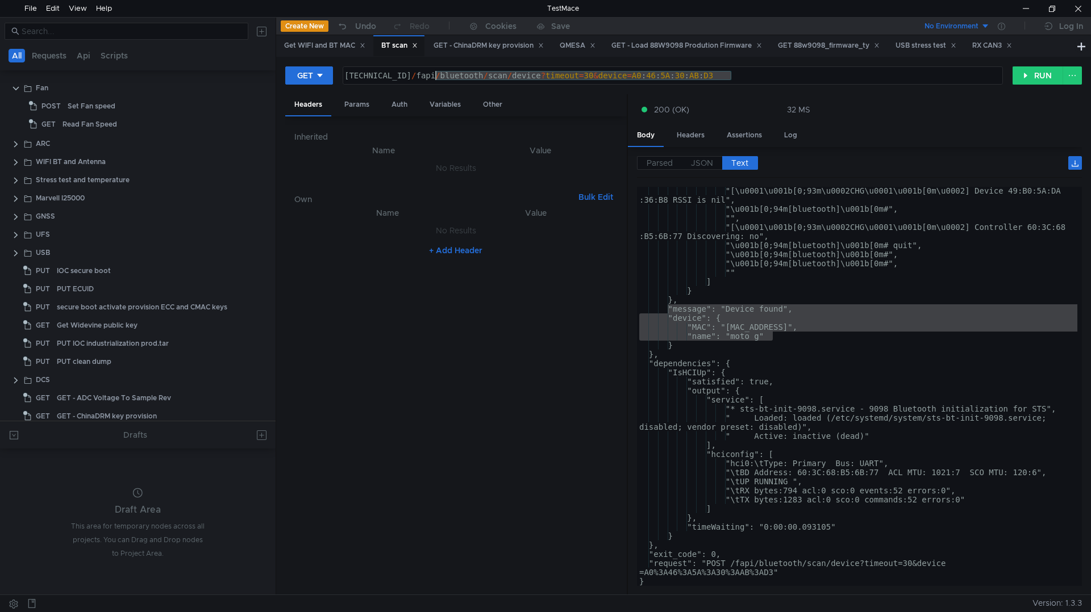 The image size is (1091, 612). Describe the element at coordinates (114, 398) in the screenshot. I see `div: GET - ADC Voltage To Sample Rev` at that location.